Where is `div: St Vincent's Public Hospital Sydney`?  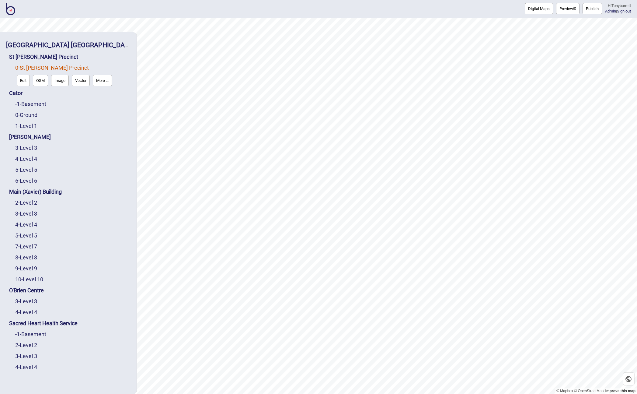
div: St Vincent's Public Hospital Sydney is located at coordinates (68, 45).